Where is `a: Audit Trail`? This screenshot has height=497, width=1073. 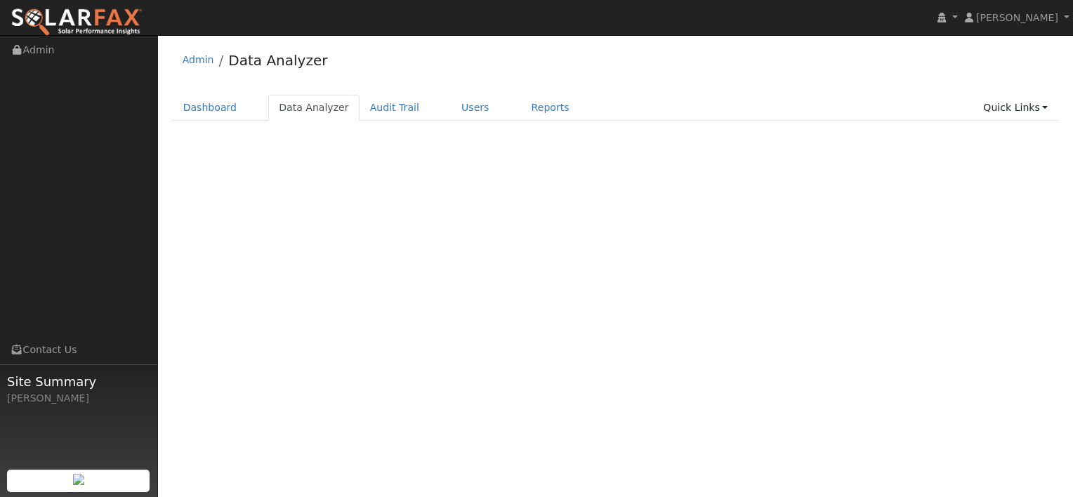 a: Audit Trail is located at coordinates (395, 107).